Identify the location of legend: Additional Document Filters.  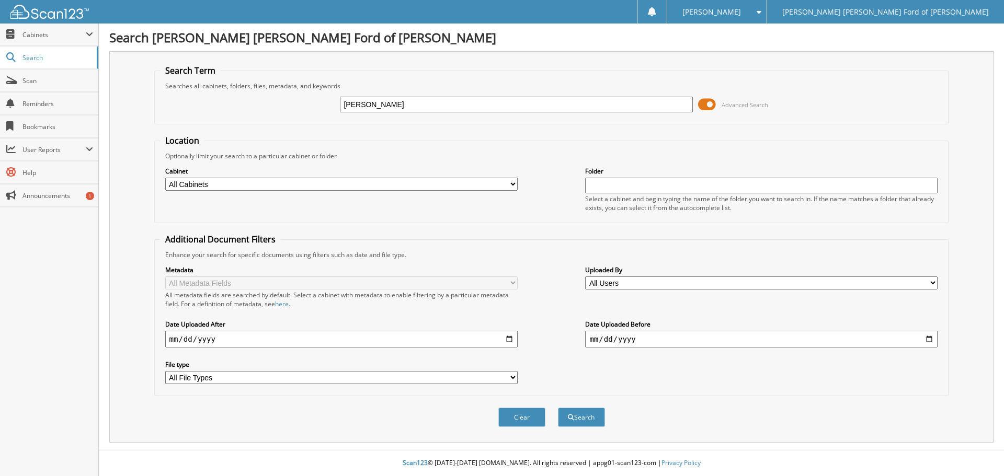
(220, 240).